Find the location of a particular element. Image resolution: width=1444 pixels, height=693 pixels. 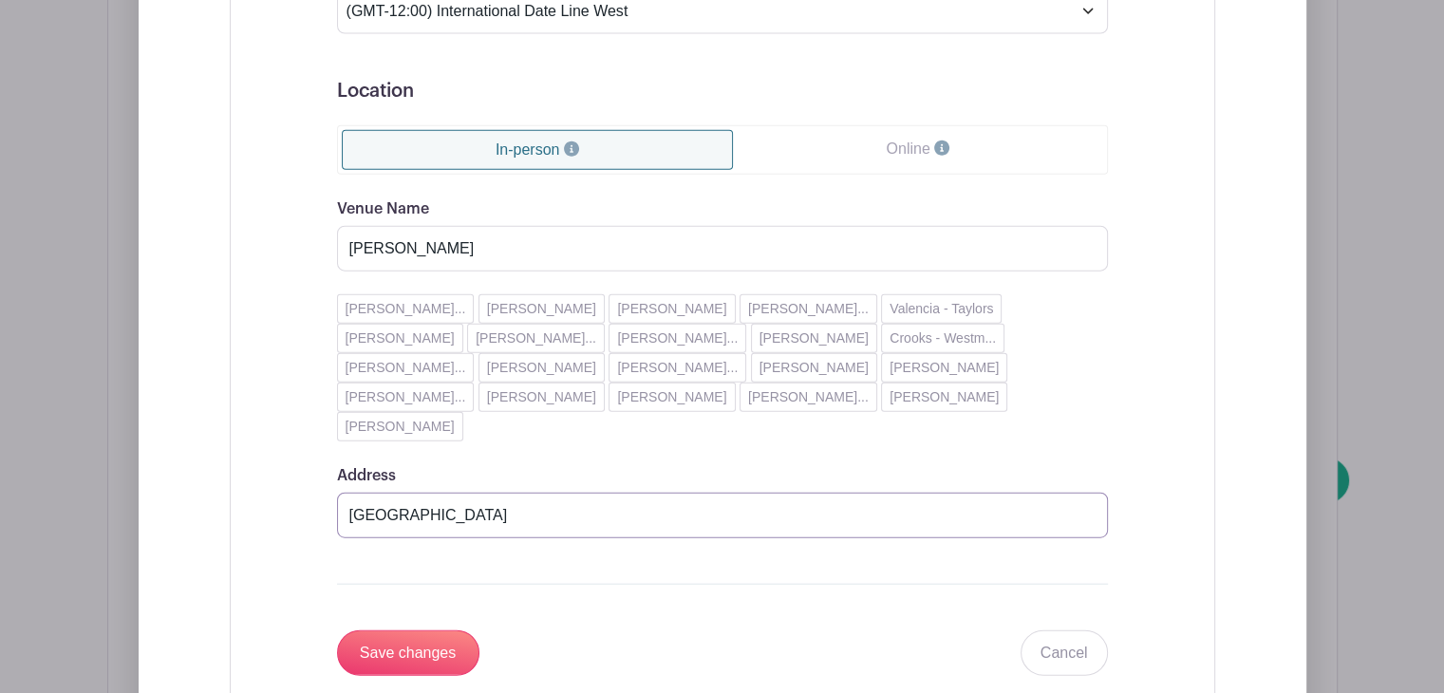

h5: Location is located at coordinates (723, 91).